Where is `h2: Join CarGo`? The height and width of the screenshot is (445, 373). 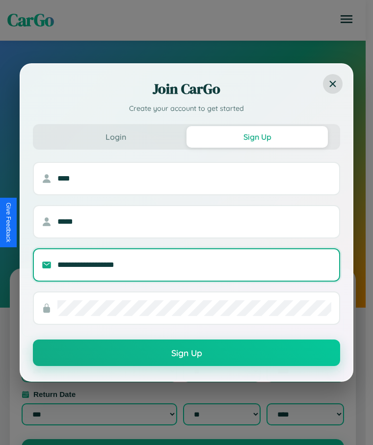 h2: Join CarGo is located at coordinates (187, 89).